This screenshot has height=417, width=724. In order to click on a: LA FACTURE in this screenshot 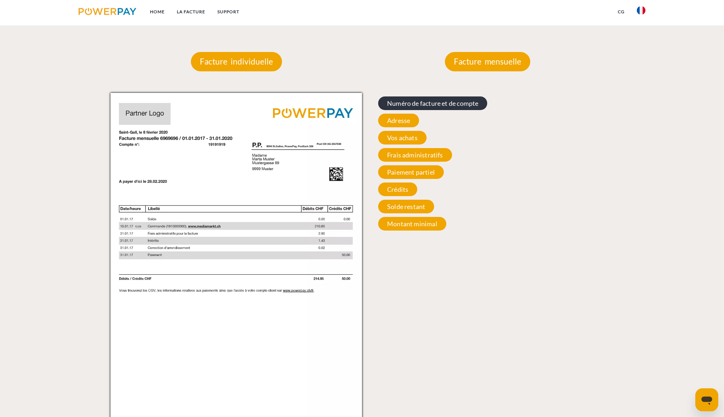, I will do `click(191, 12)`.